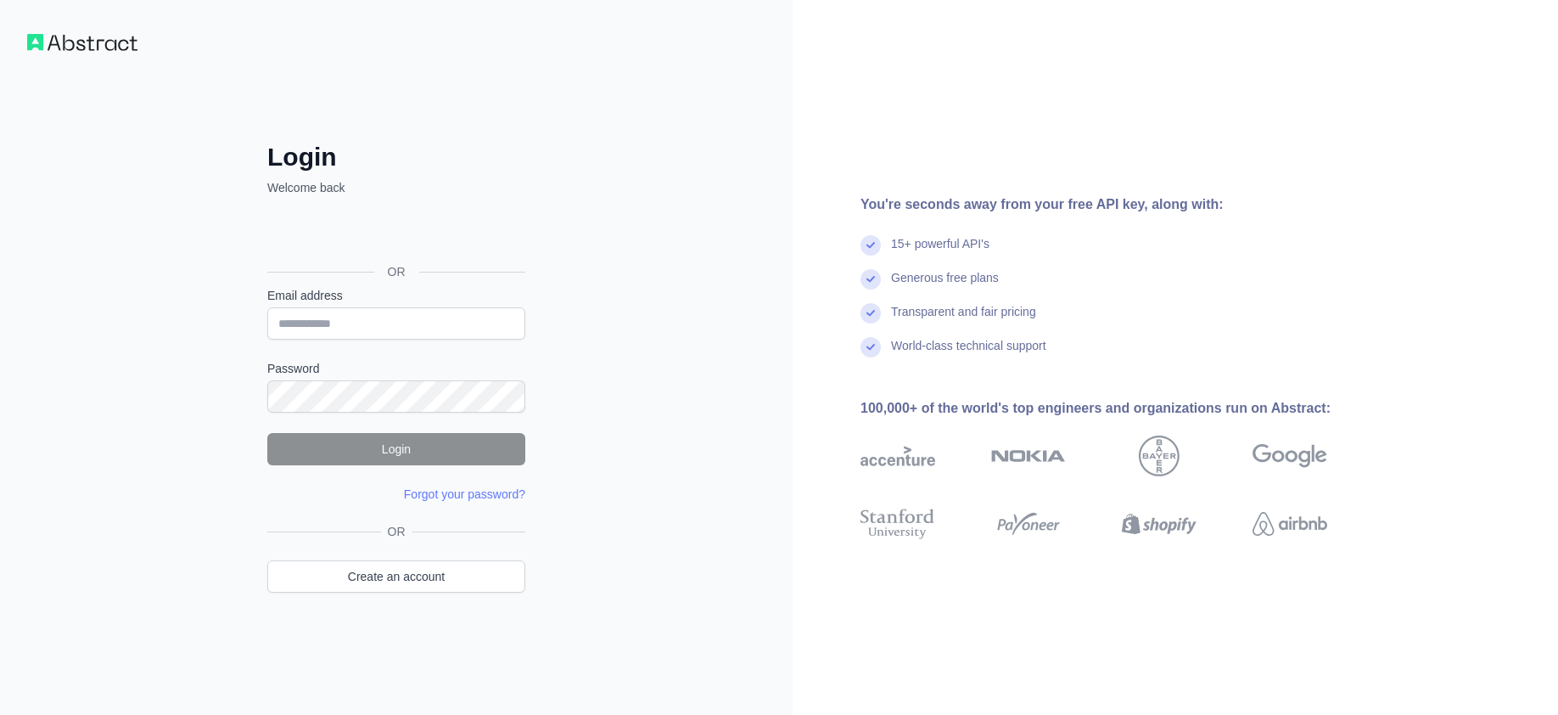 This screenshot has height=715, width=1558. What do you see at coordinates (1159, 456) in the screenshot?
I see `img: bayer` at bounding box center [1159, 456].